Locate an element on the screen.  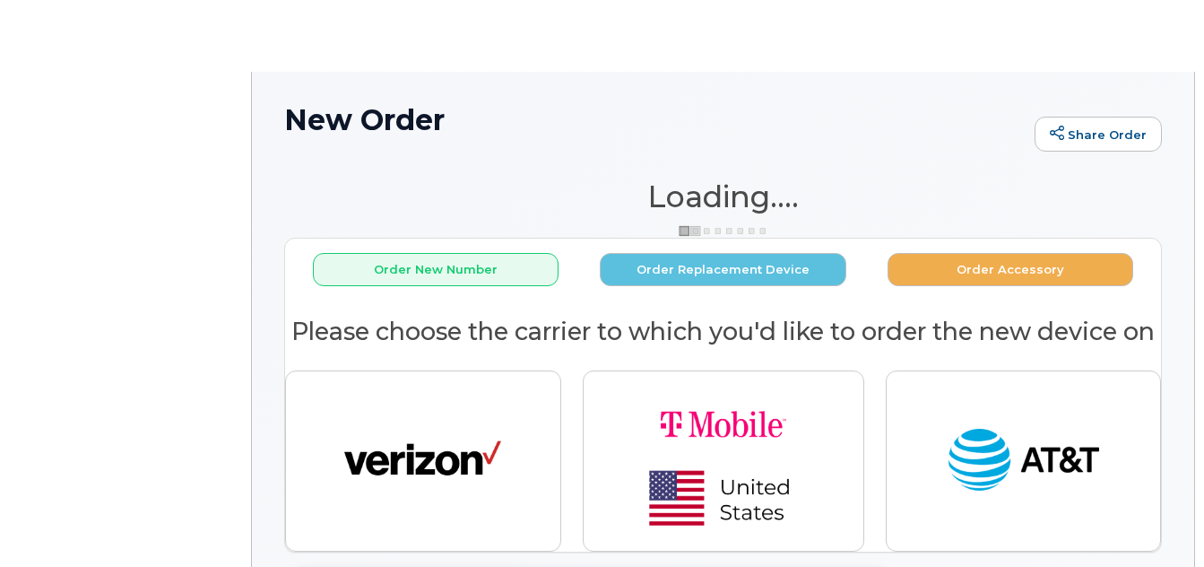
button: Order Replacement Device is located at coordinates (723, 269).